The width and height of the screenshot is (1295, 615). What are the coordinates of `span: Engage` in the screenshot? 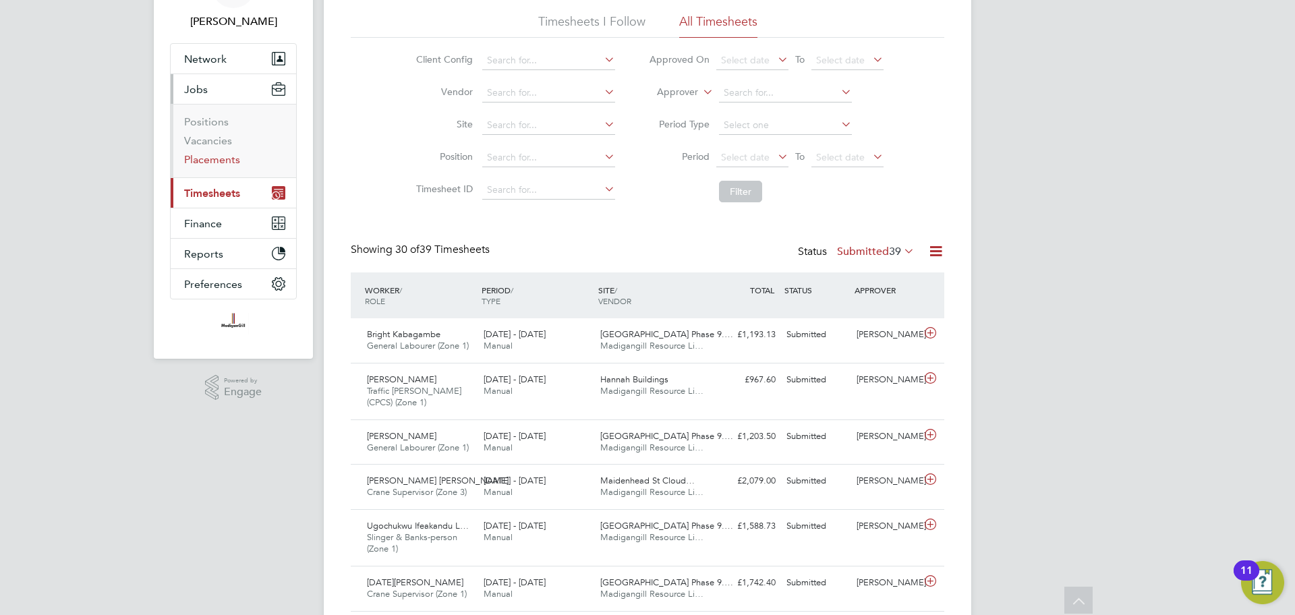 It's located at (243, 392).